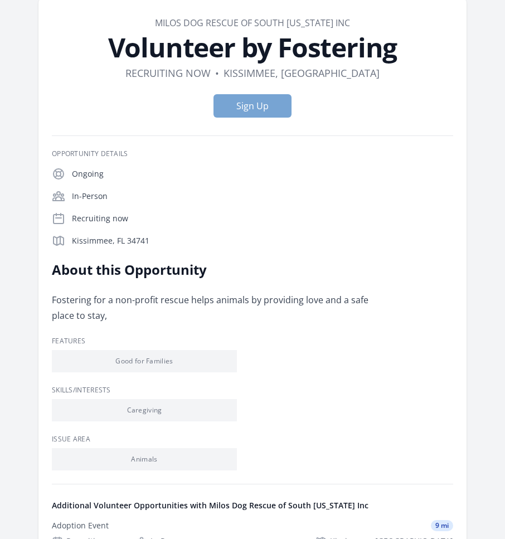 This screenshot has width=505, height=539. What do you see at coordinates (144, 411) in the screenshot?
I see `li: Caregiving` at bounding box center [144, 411].